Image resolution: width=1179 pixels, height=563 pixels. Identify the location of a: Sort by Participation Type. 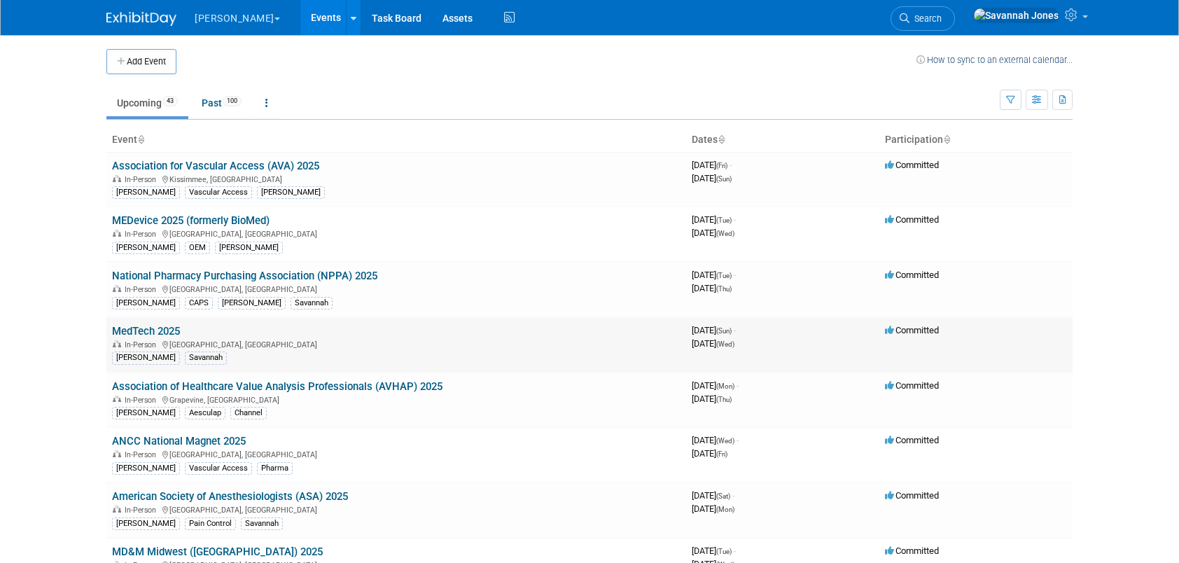
(947, 139).